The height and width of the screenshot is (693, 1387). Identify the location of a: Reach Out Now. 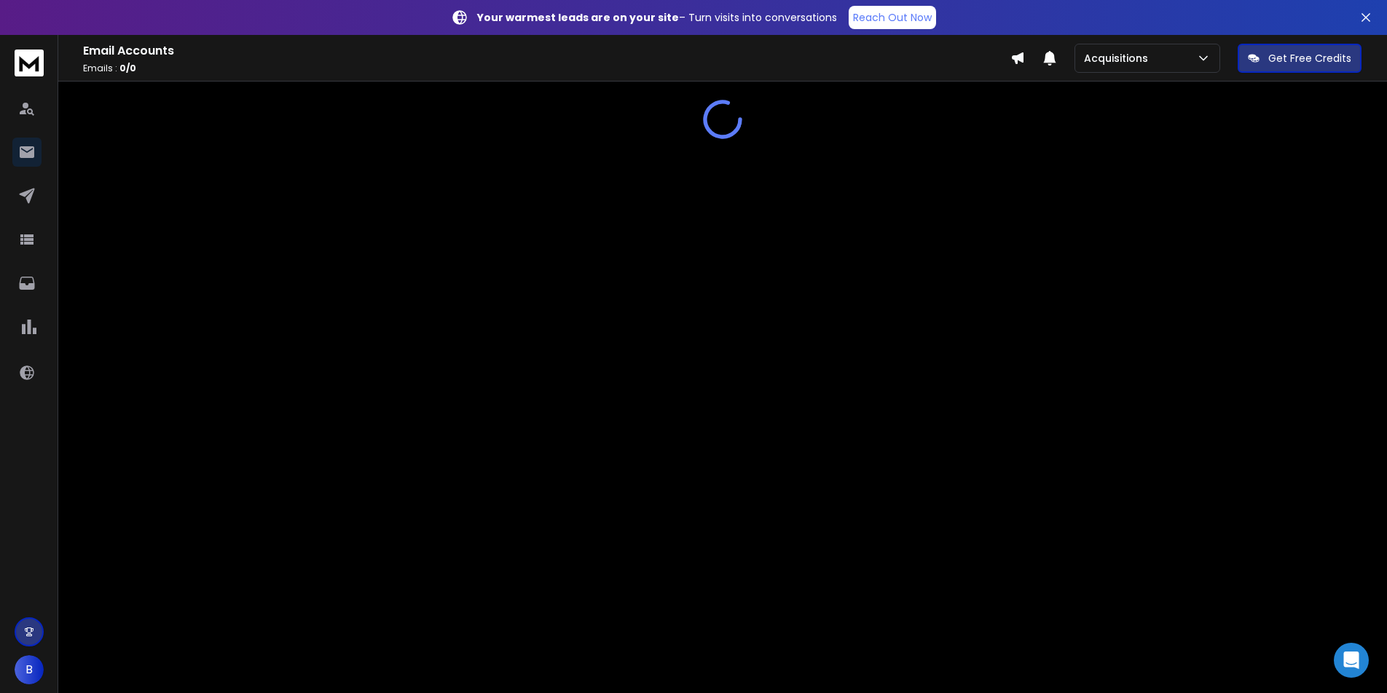
(892, 17).